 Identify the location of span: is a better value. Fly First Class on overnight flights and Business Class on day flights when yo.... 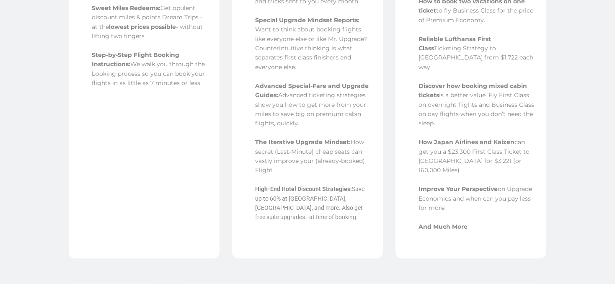
(476, 109).